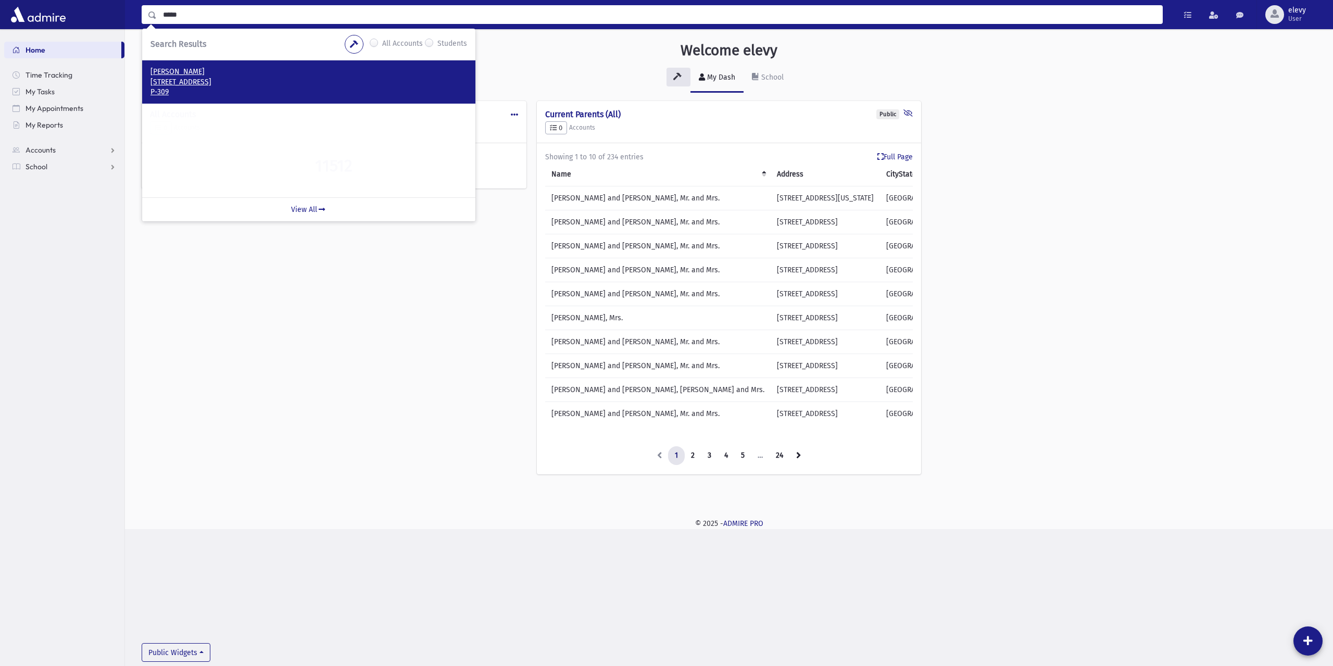  Describe the element at coordinates (64, 75) in the screenshot. I see `a: Time Tracking` at that location.